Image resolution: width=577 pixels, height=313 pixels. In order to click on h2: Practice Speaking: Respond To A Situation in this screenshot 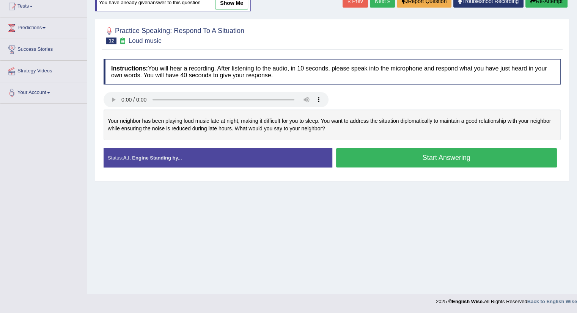, I will do `click(174, 35)`.